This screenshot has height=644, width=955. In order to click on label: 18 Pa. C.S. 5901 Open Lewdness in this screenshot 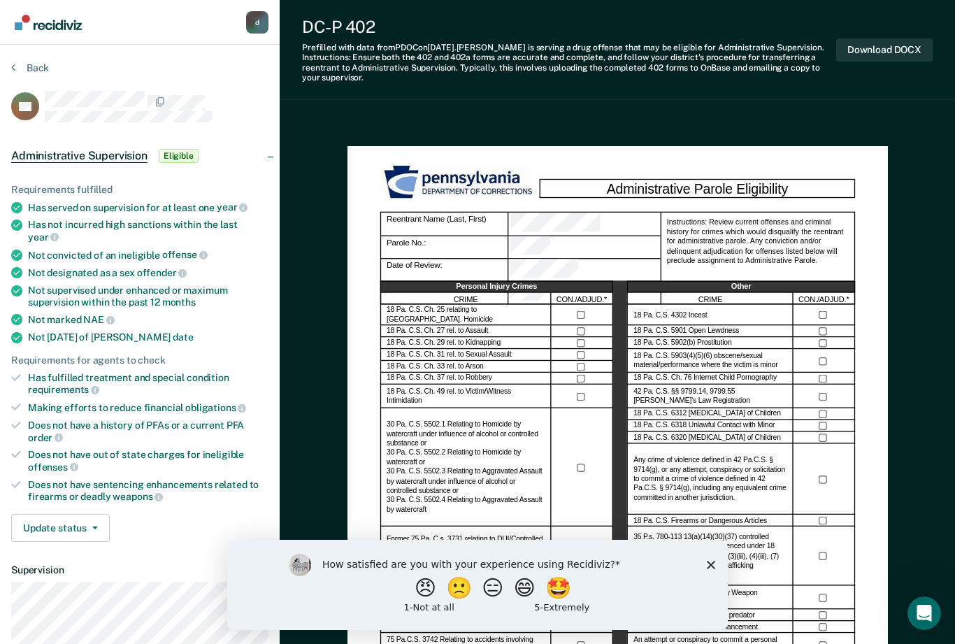, I will do `click(686, 332)`.